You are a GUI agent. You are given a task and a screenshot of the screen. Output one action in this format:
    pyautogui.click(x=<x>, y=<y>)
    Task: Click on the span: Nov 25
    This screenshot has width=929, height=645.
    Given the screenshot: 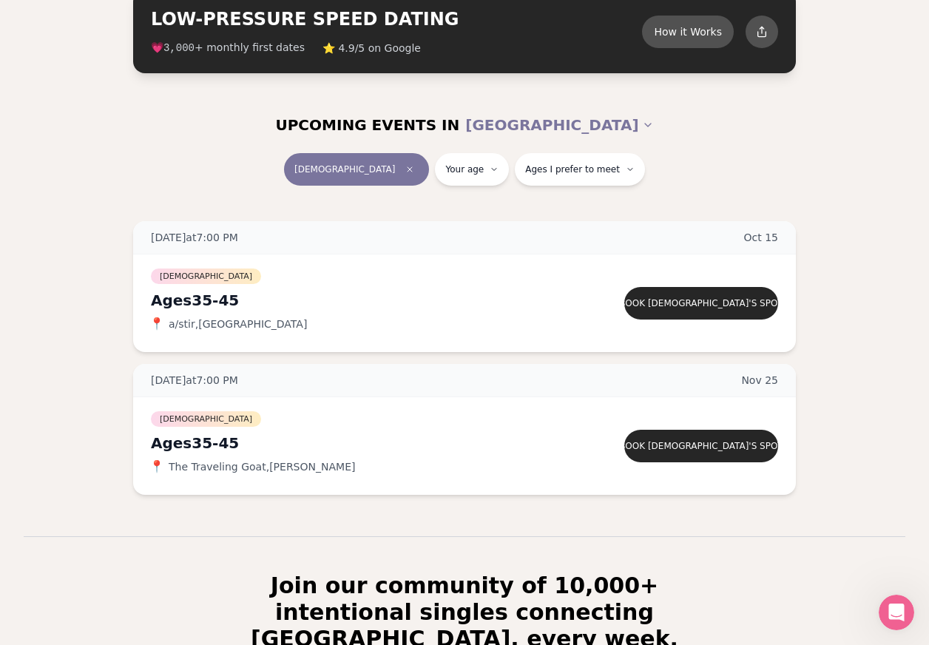 What is the action you would take?
    pyautogui.click(x=760, y=380)
    